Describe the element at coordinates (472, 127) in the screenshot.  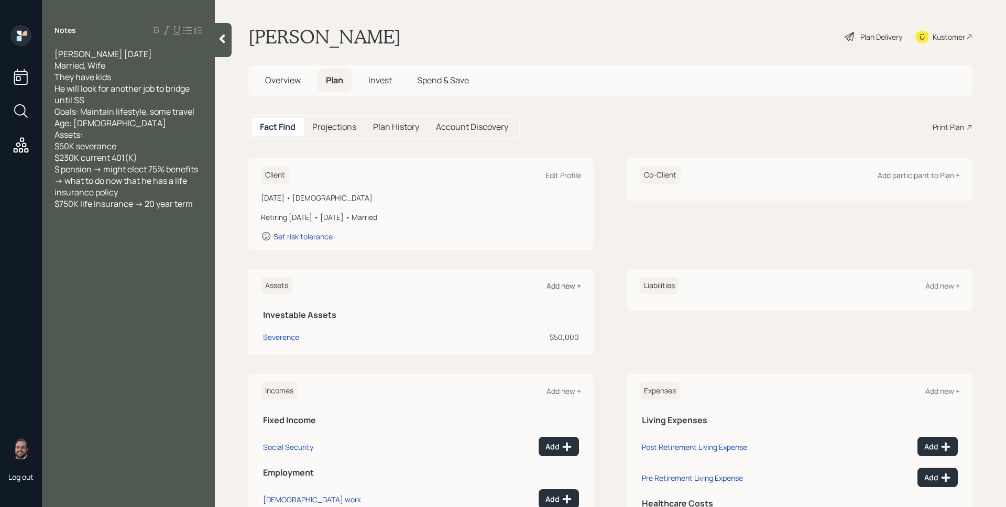
I see `h5: Account Discovery` at that location.